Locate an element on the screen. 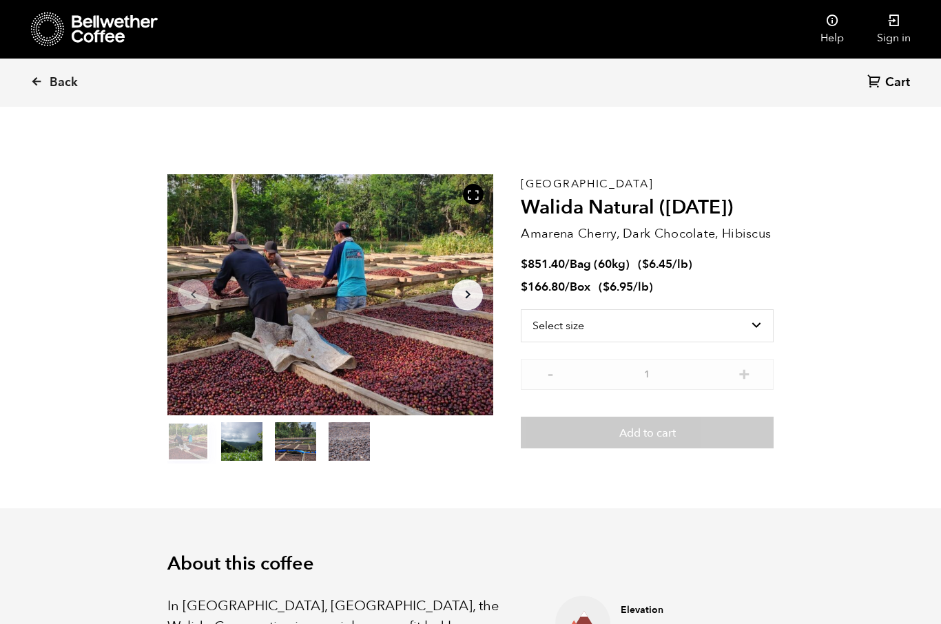  span: Bag (60kg) is located at coordinates (599, 264).